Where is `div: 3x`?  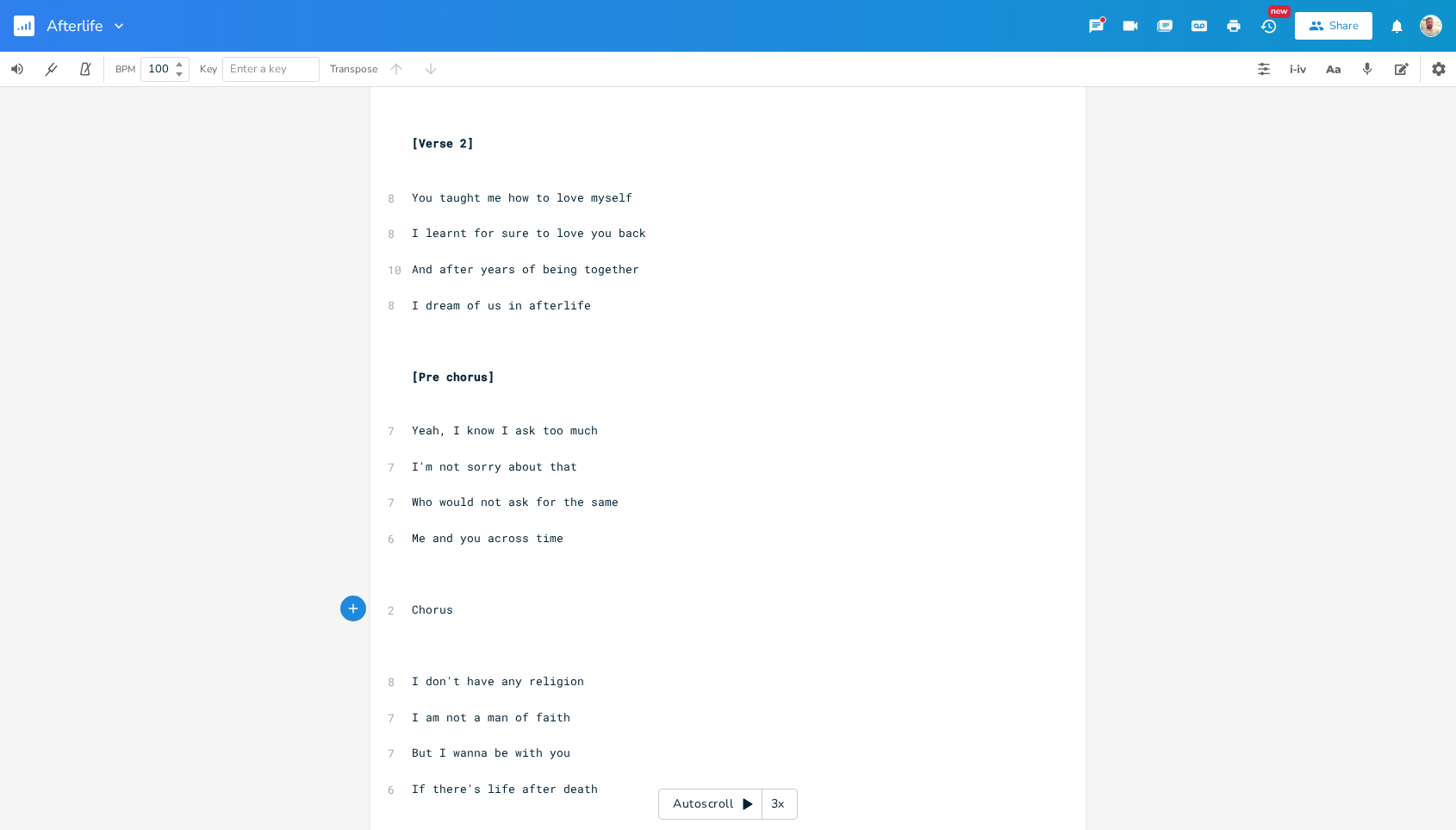
div: 3x is located at coordinates (778, 805).